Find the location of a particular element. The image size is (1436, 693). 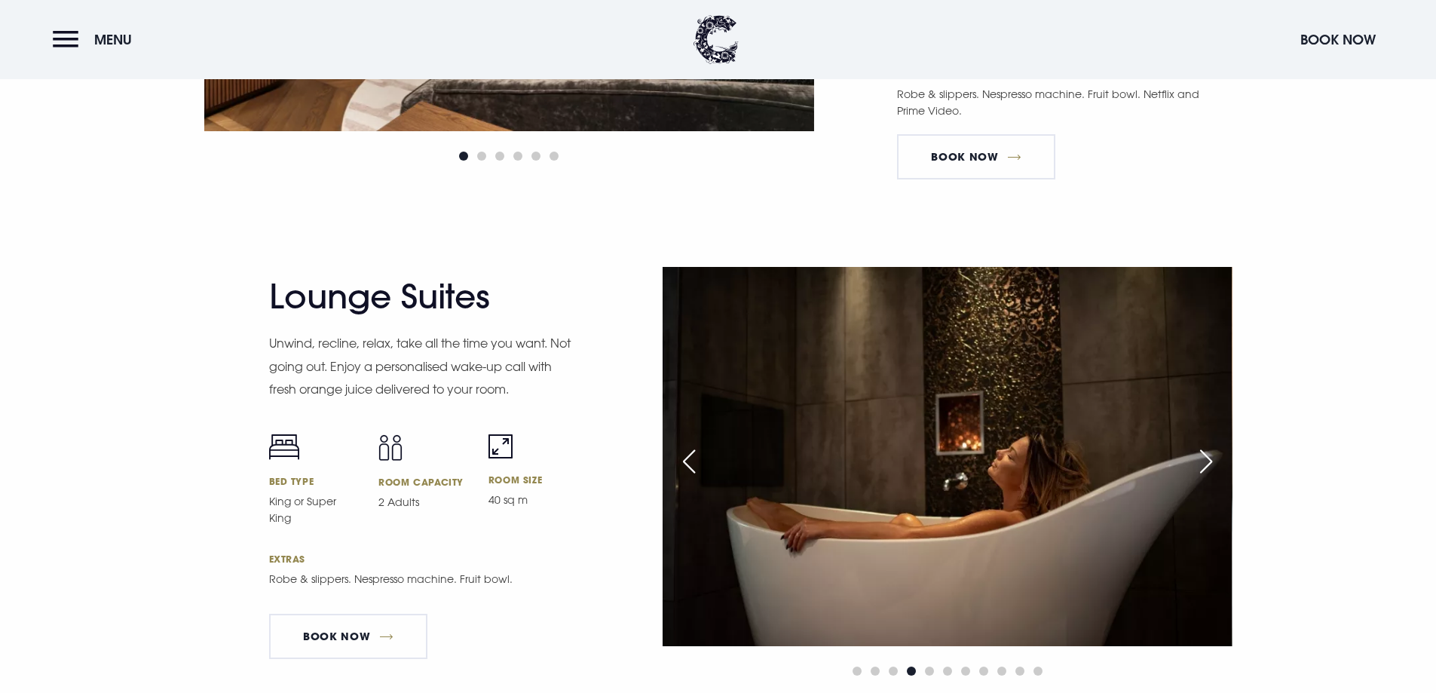

span: Go to slide 11 is located at coordinates (1038, 671).